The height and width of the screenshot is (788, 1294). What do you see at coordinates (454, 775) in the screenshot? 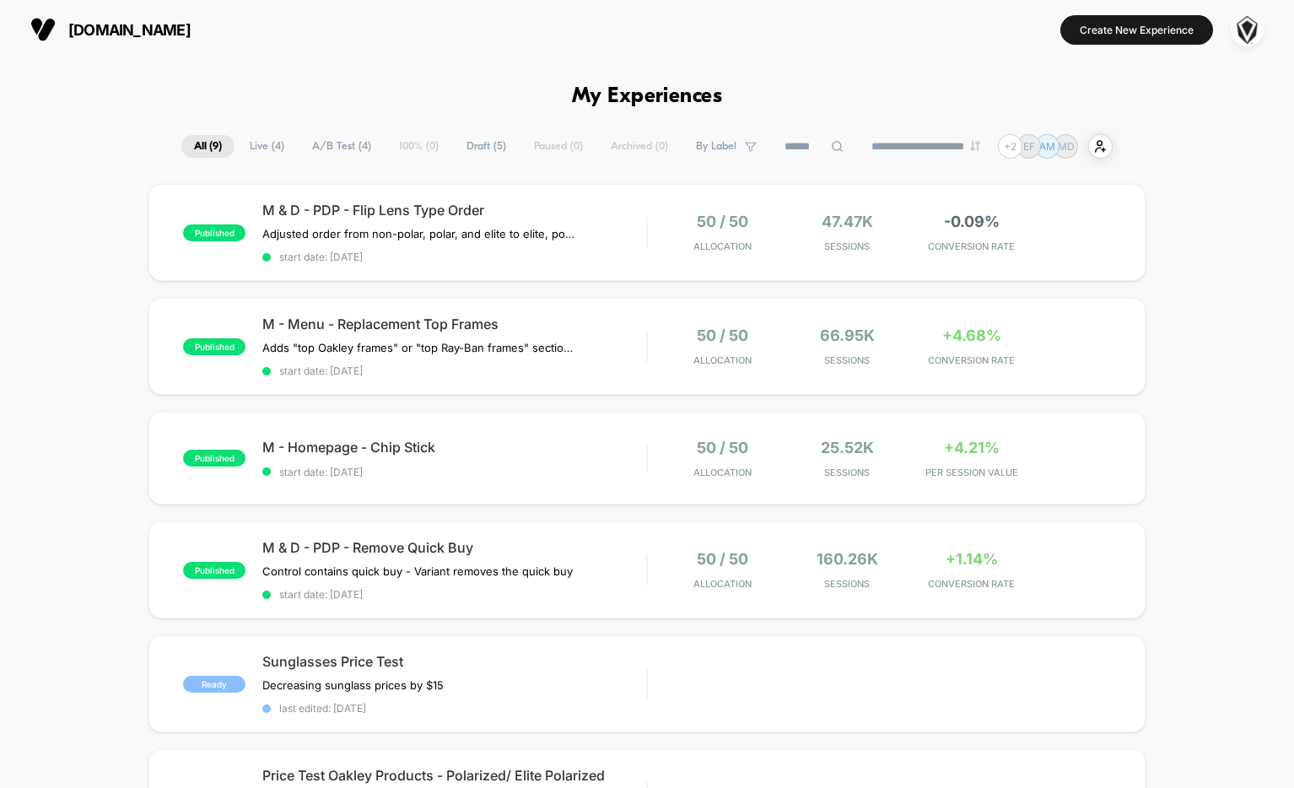
I see `span: Price Test Oakley Products - Polarized/ Elite Polarized` at bounding box center [454, 775].